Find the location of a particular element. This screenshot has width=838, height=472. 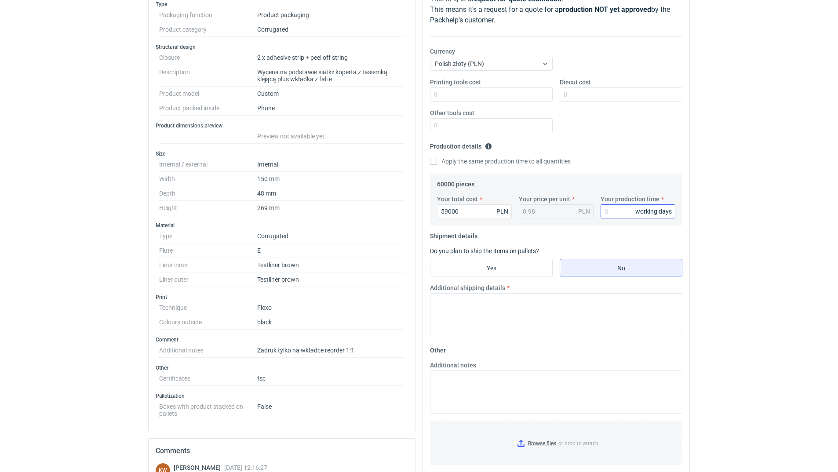

dt: Boxes with product stacked on pallets is located at coordinates (208, 409).